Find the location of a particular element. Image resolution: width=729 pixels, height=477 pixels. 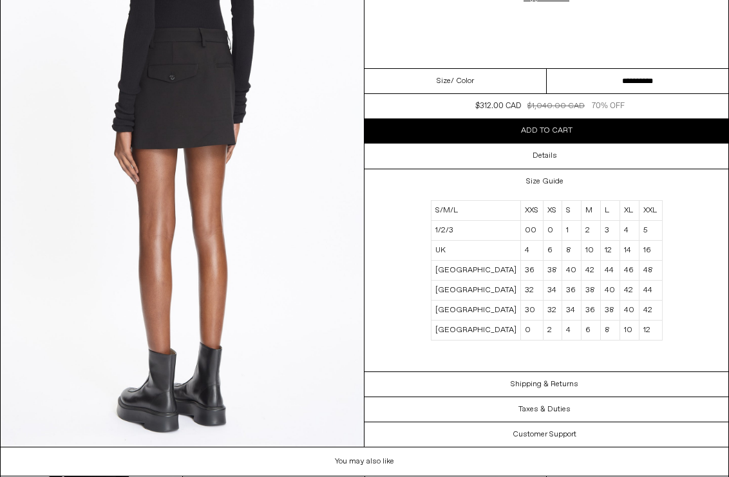

td: M is located at coordinates (591, 211).